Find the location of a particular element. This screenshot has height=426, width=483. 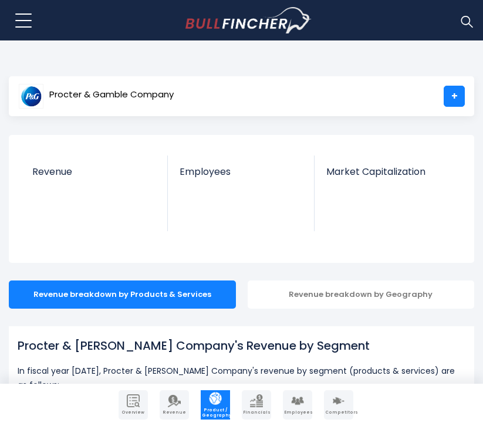

a: Company Employees is located at coordinates (297, 405).